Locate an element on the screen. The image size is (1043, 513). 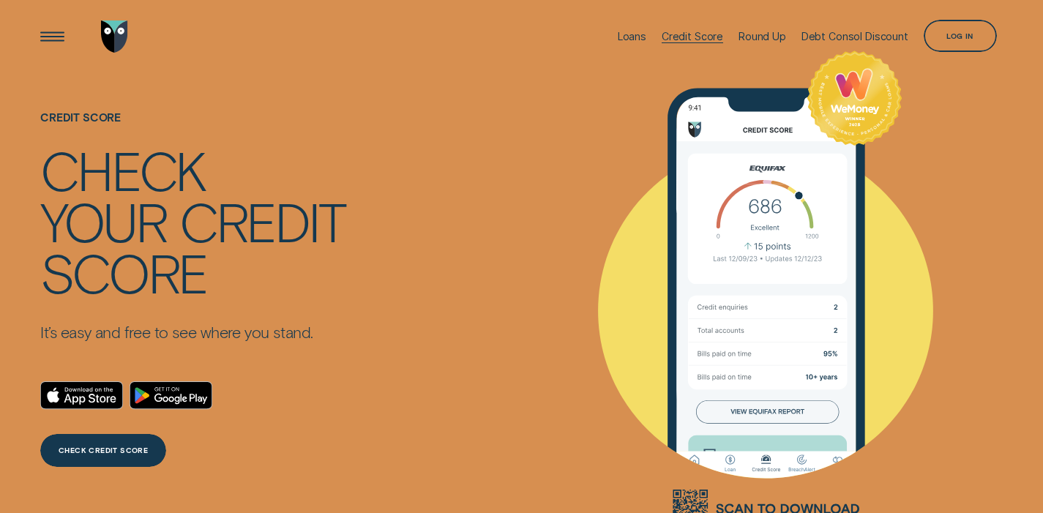
div: your is located at coordinates (103, 221).